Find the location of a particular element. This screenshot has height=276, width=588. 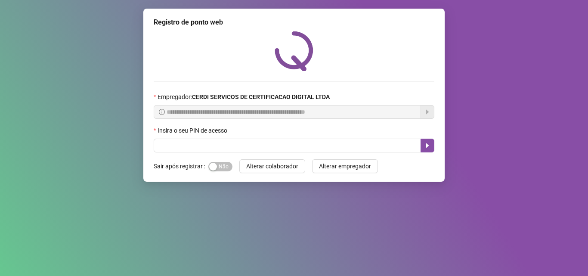

strong: CERDI SERVICOS DE CERTIFICACAO DIGITAL LTDA is located at coordinates (261, 97).